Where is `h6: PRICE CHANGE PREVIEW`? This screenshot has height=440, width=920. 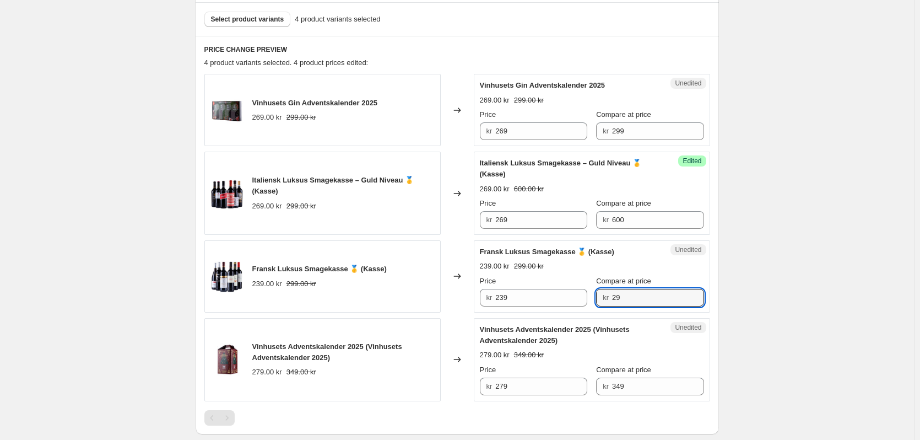
h6: PRICE CHANGE PREVIEW is located at coordinates (457, 50).